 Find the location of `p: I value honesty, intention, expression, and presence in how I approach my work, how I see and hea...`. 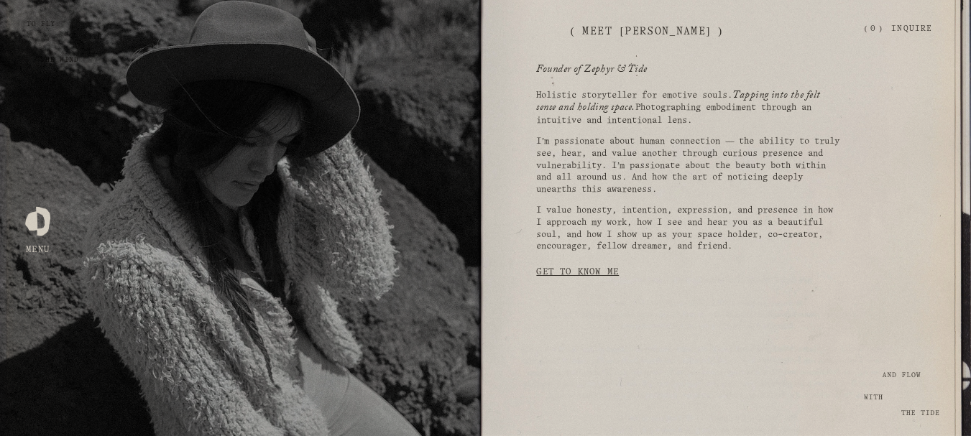

p: I value honesty, intention, expression, and presence in how I approach my work, how I see and hea... is located at coordinates (689, 229).